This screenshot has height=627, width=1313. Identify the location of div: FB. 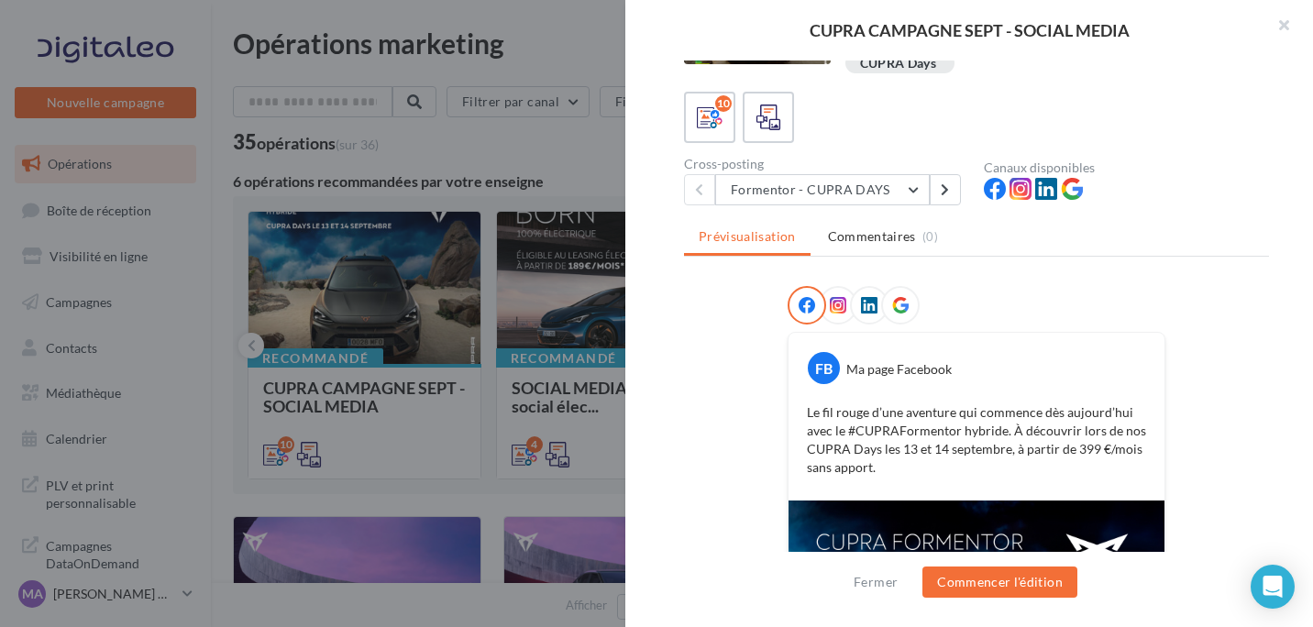
(823, 368).